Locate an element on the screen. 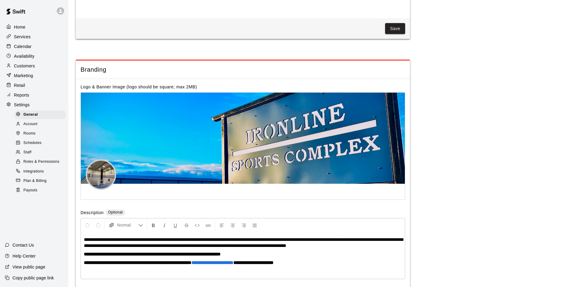 The image size is (579, 287). a: Payouts is located at coordinates (41, 190).